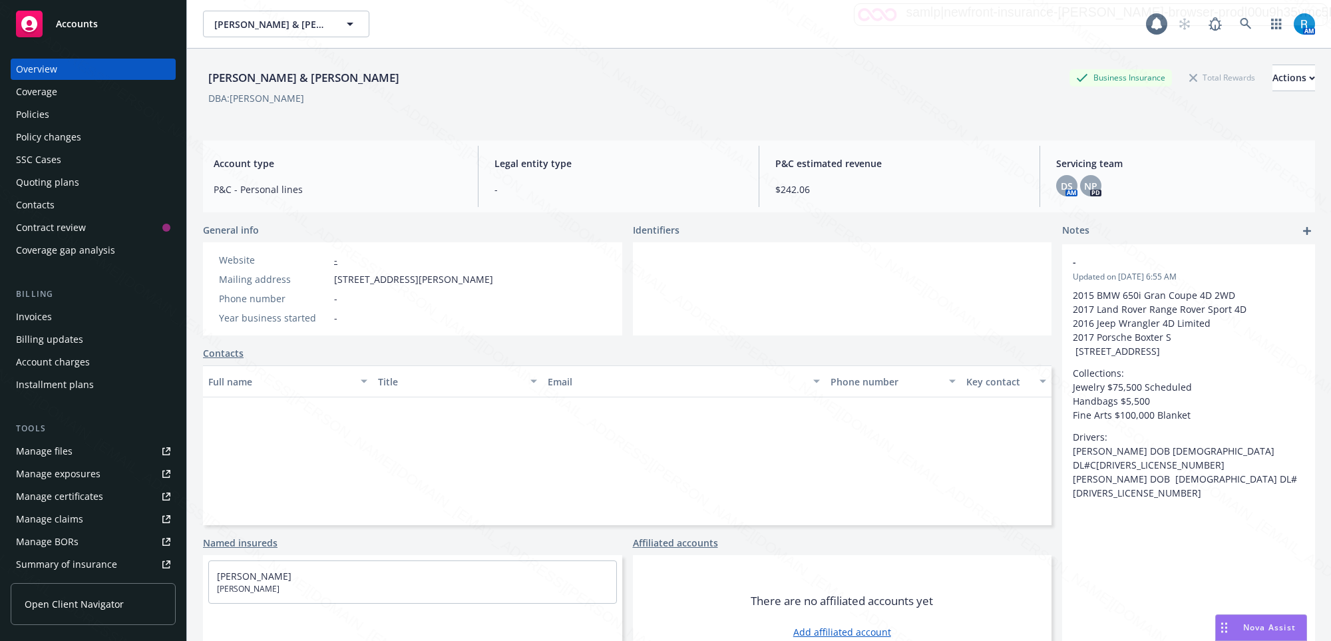 The width and height of the screenshot is (1331, 641). Describe the element at coordinates (1224, 628) in the screenshot. I see `div: Drag to move` at that location.